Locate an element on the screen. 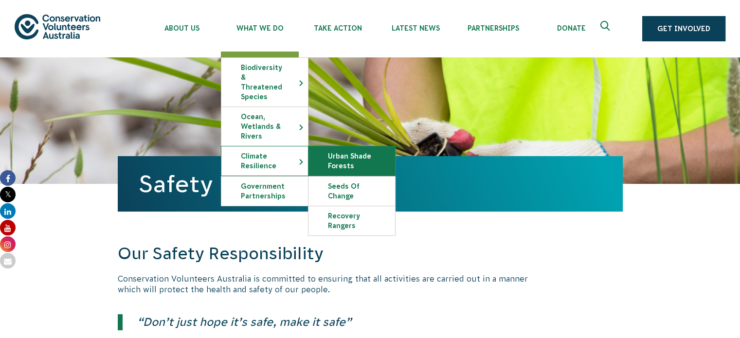  a: Climate Resilience is located at coordinates (265, 161).